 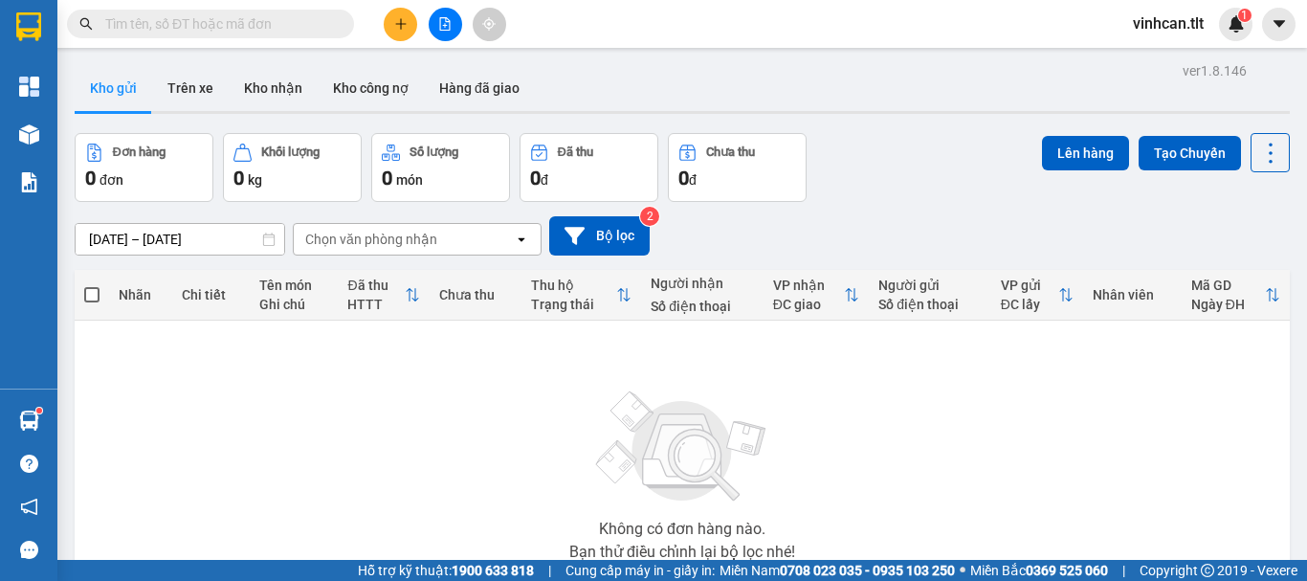 What do you see at coordinates (650, 216) in the screenshot?
I see `sup: 2` at bounding box center [650, 216].